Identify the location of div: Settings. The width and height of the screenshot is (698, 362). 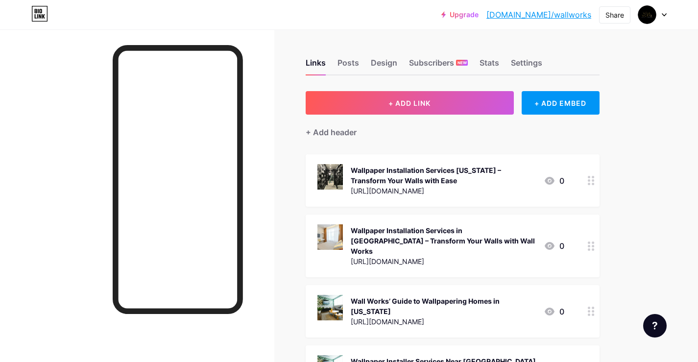
(527, 66).